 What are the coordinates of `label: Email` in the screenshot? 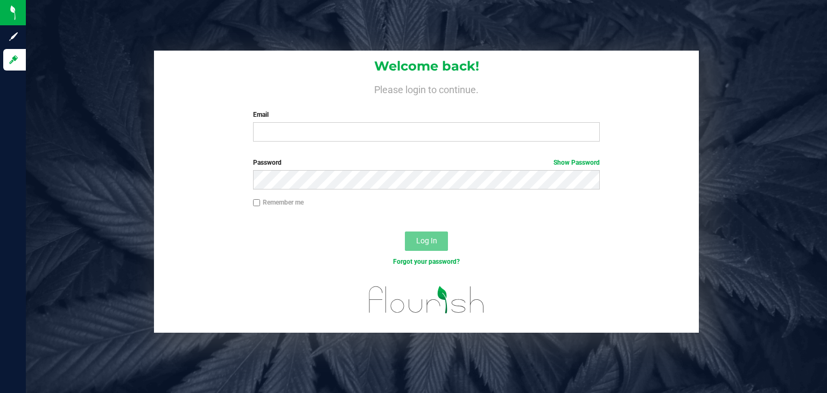 It's located at (426, 115).